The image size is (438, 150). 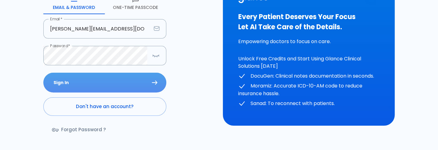 What do you see at coordinates (309, 76) in the screenshot?
I see `p: DocuGen: Clinical notes documentation in seconds.` at bounding box center [309, 76].